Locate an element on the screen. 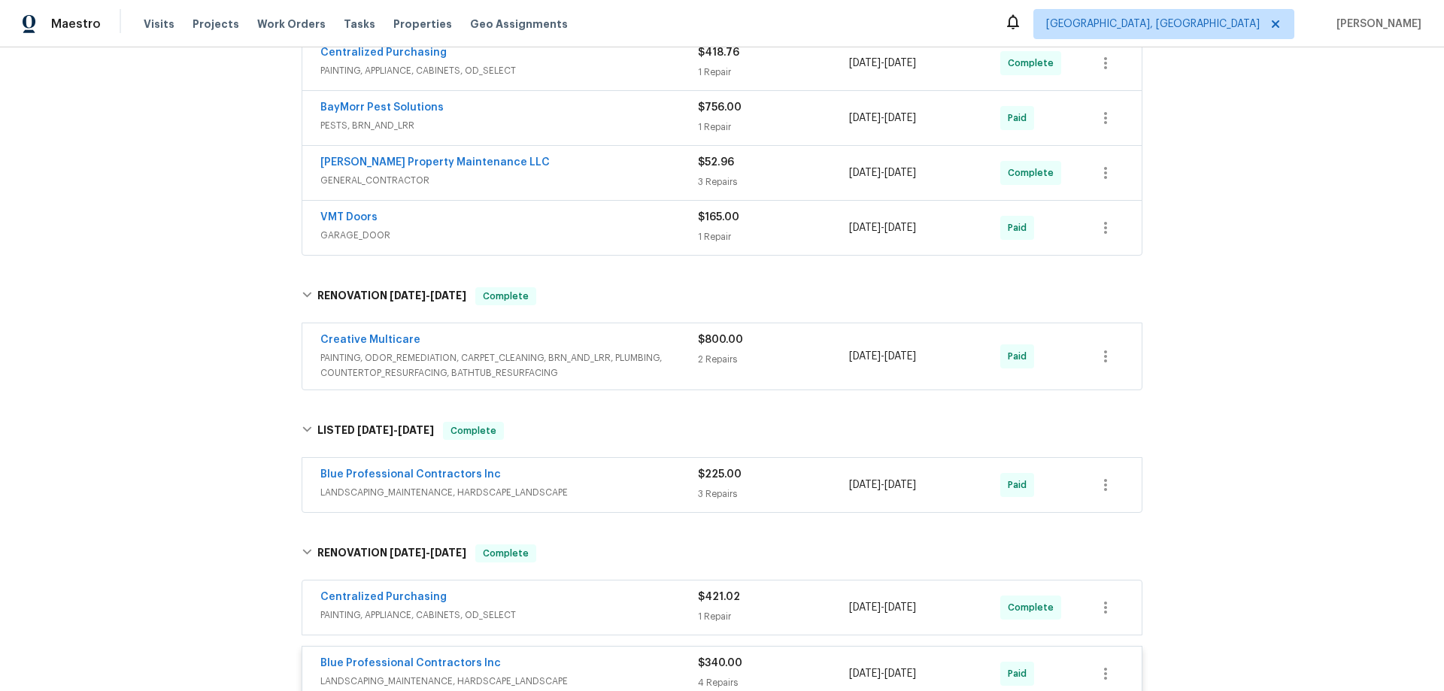 The height and width of the screenshot is (691, 1444). span: $225.00 is located at coordinates (720, 475).